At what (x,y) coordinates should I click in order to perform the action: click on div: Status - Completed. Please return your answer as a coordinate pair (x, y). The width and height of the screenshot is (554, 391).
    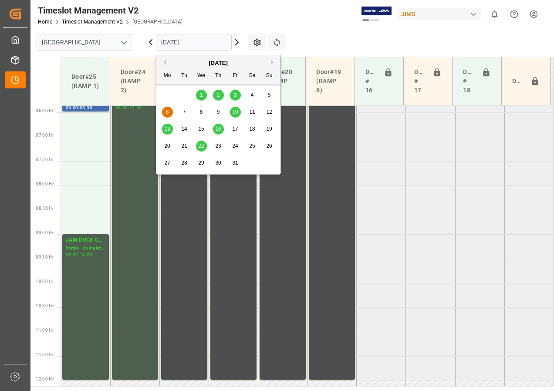
    Looking at the image, I should click on (85, 248).